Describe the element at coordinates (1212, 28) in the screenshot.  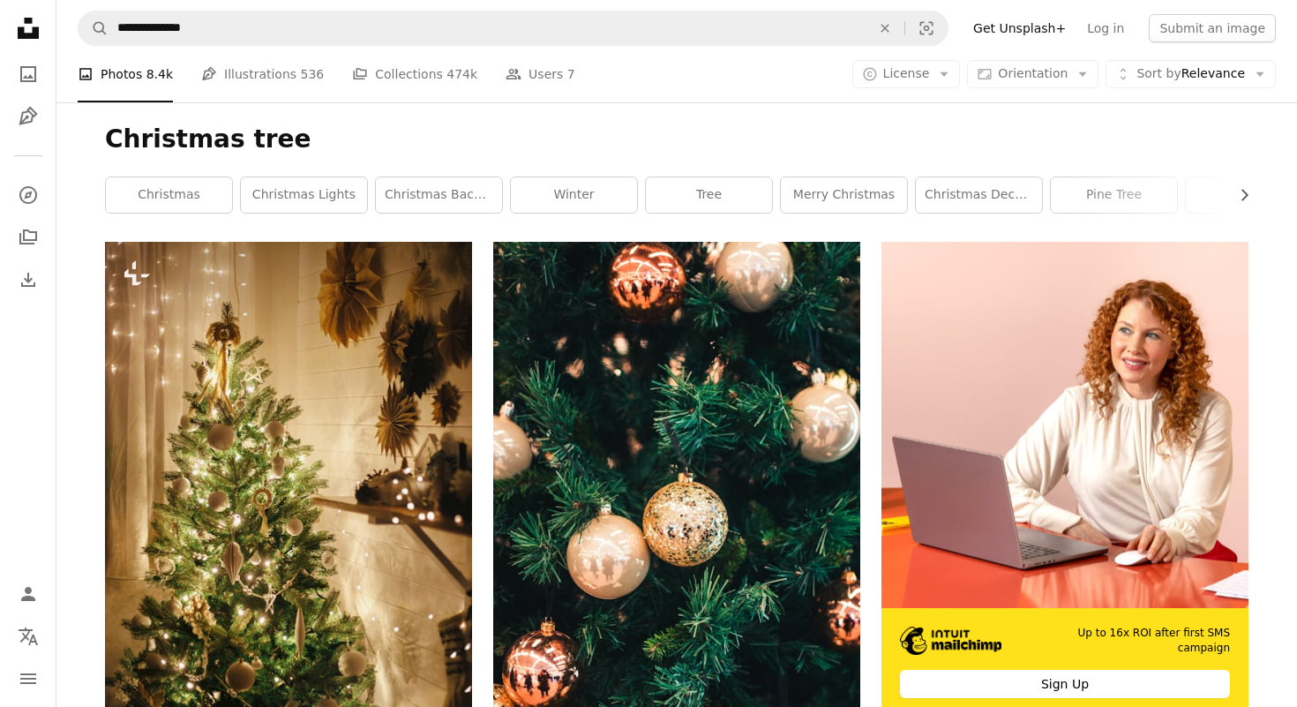
I see `button: Submit an image` at that location.